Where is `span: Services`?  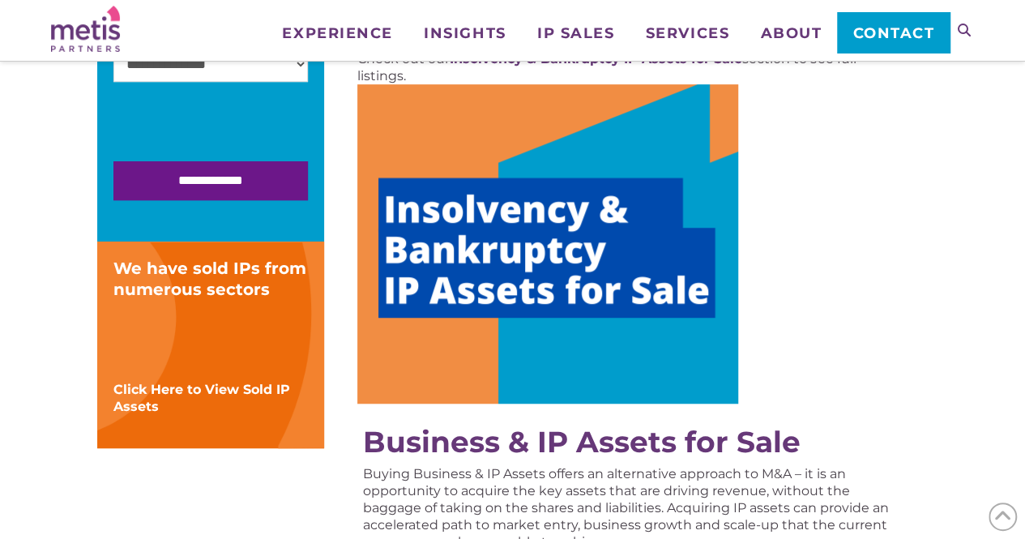 span: Services is located at coordinates (687, 33).